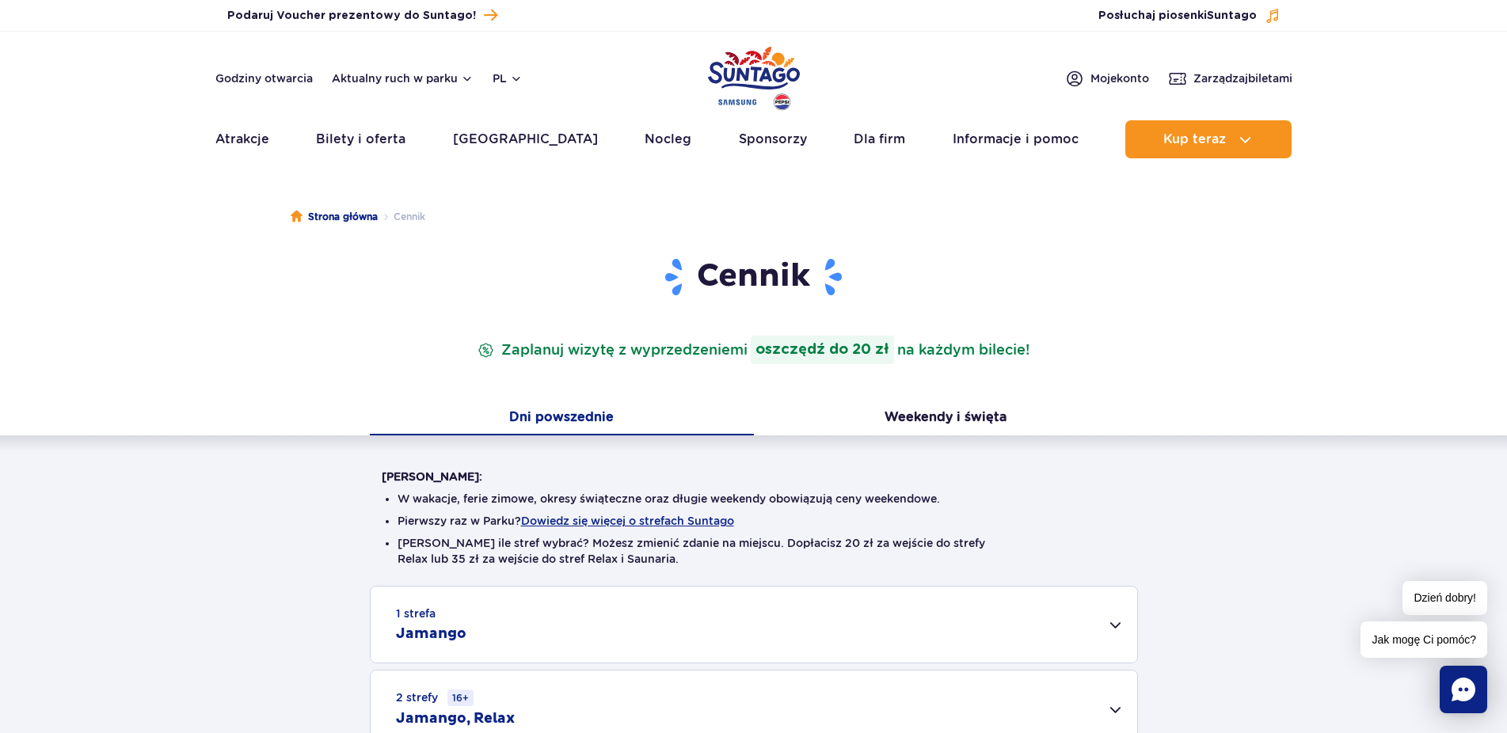 Image resolution: width=1507 pixels, height=733 pixels. What do you see at coordinates (264, 78) in the screenshot?
I see `a: Godziny otwarcia` at bounding box center [264, 78].